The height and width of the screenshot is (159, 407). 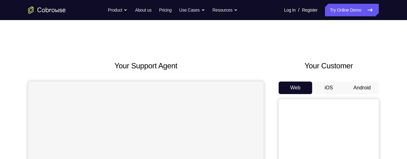 What do you see at coordinates (225, 10) in the screenshot?
I see `button: Resources` at bounding box center [225, 10].